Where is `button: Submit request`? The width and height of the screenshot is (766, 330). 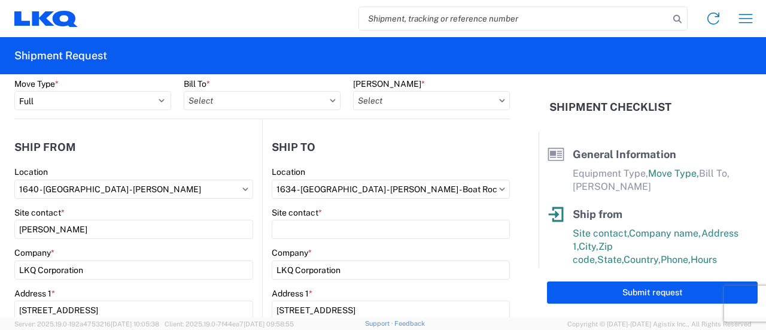 button: Submit request is located at coordinates (652, 292).